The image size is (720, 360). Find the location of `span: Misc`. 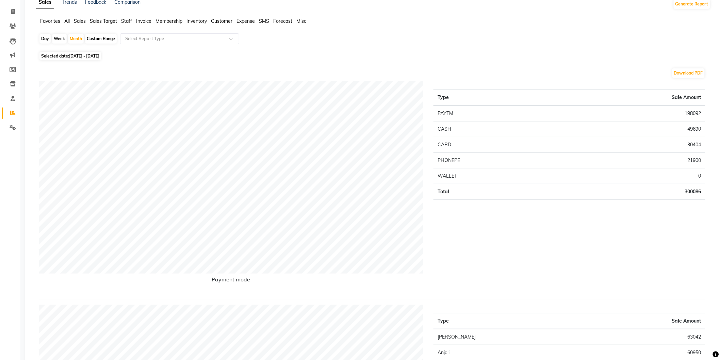

span: Misc is located at coordinates (301, 21).